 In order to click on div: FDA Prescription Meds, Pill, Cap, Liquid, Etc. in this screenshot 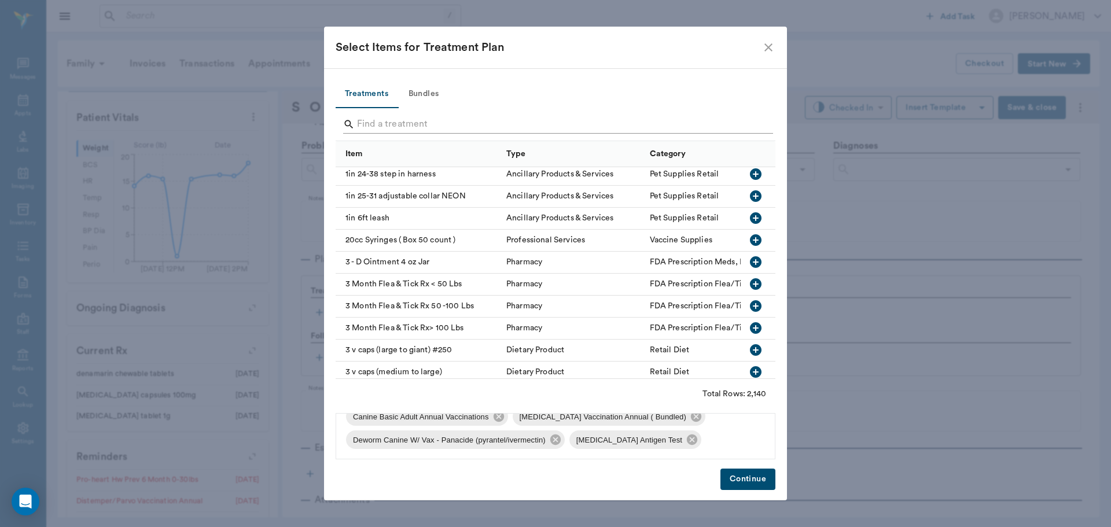, I will do `click(733, 262)`.